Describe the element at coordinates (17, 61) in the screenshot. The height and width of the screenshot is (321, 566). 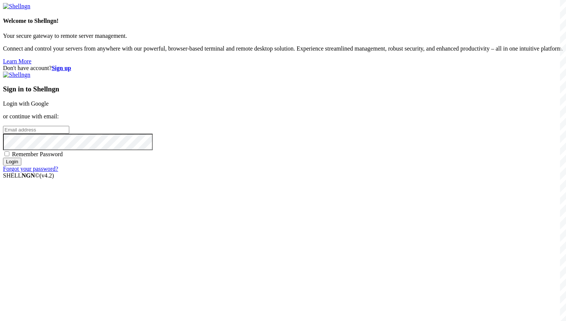
I see `a: Learn More` at that location.